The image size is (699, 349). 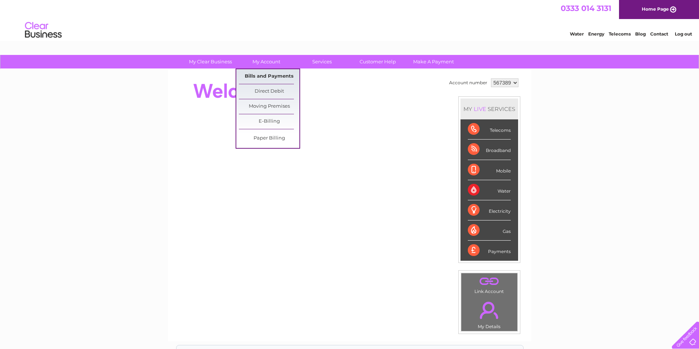 I want to click on td: Link Account, so click(x=489, y=285).